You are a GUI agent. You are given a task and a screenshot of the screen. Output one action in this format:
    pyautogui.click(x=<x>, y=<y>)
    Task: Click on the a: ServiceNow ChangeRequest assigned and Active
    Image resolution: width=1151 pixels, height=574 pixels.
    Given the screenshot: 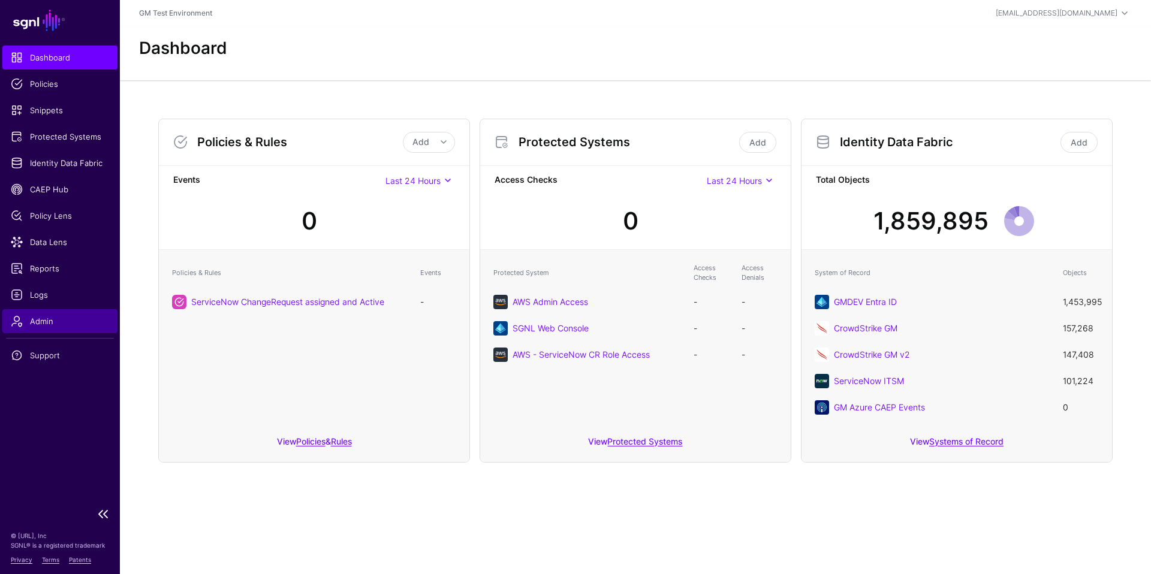 What is the action you would take?
    pyautogui.click(x=288, y=302)
    